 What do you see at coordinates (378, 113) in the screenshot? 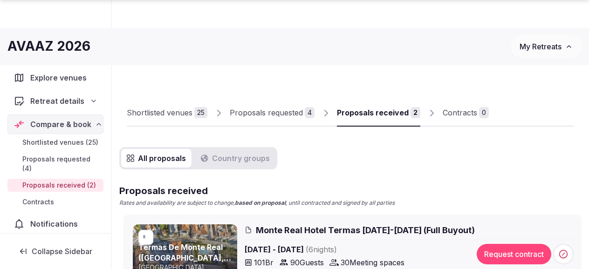
I see `a: Proposals received2` at bounding box center [378, 113].